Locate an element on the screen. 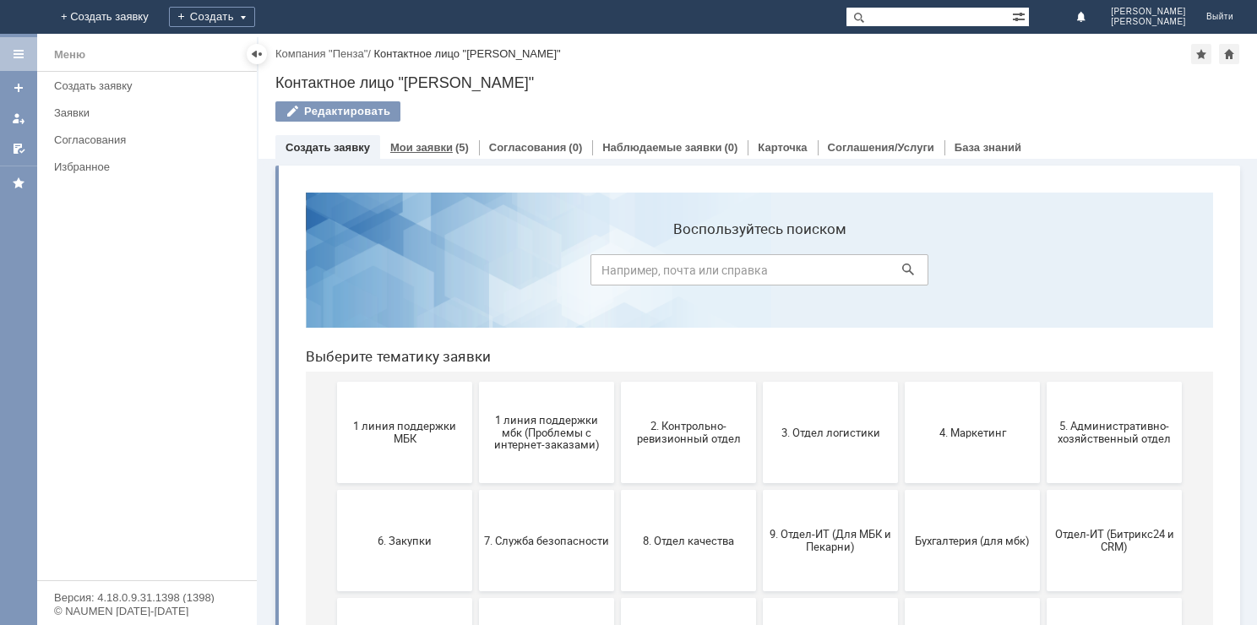 The width and height of the screenshot is (1257, 625). button: Отдел-ИТ (Битрикс24 и CRM) is located at coordinates (822, 362).